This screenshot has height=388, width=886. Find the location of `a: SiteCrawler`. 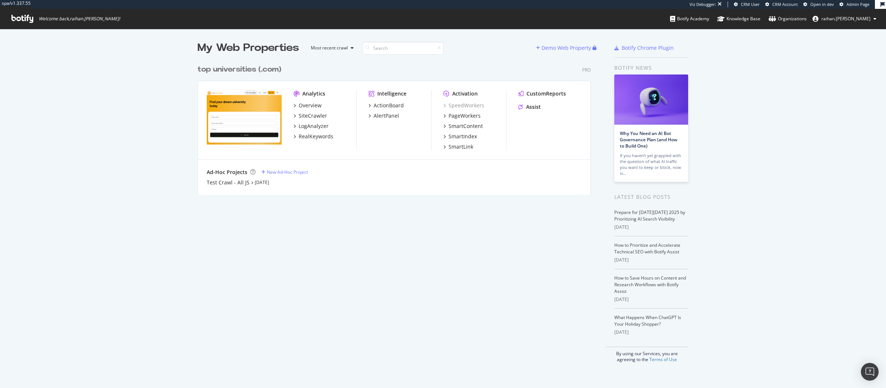

a: SiteCrawler is located at coordinates (310, 116).